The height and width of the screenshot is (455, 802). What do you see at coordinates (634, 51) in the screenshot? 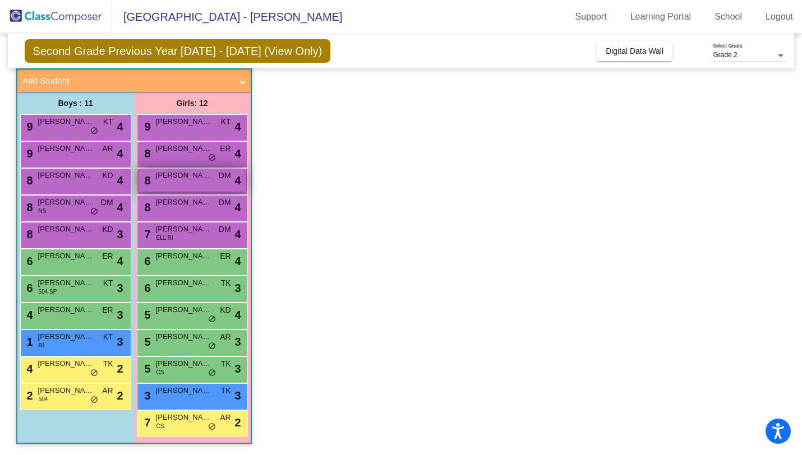
I see `button: Digital Data Wall` at bounding box center [634, 51].